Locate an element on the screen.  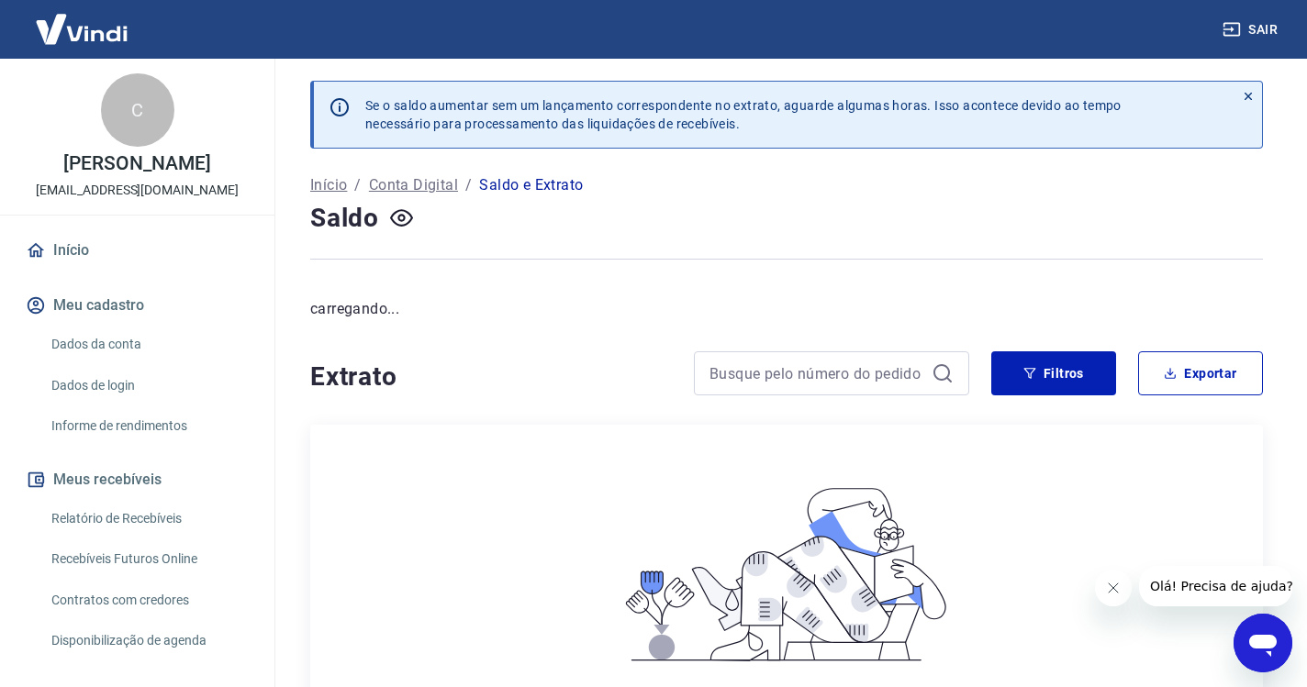
p: Conta Digital is located at coordinates (413, 185).